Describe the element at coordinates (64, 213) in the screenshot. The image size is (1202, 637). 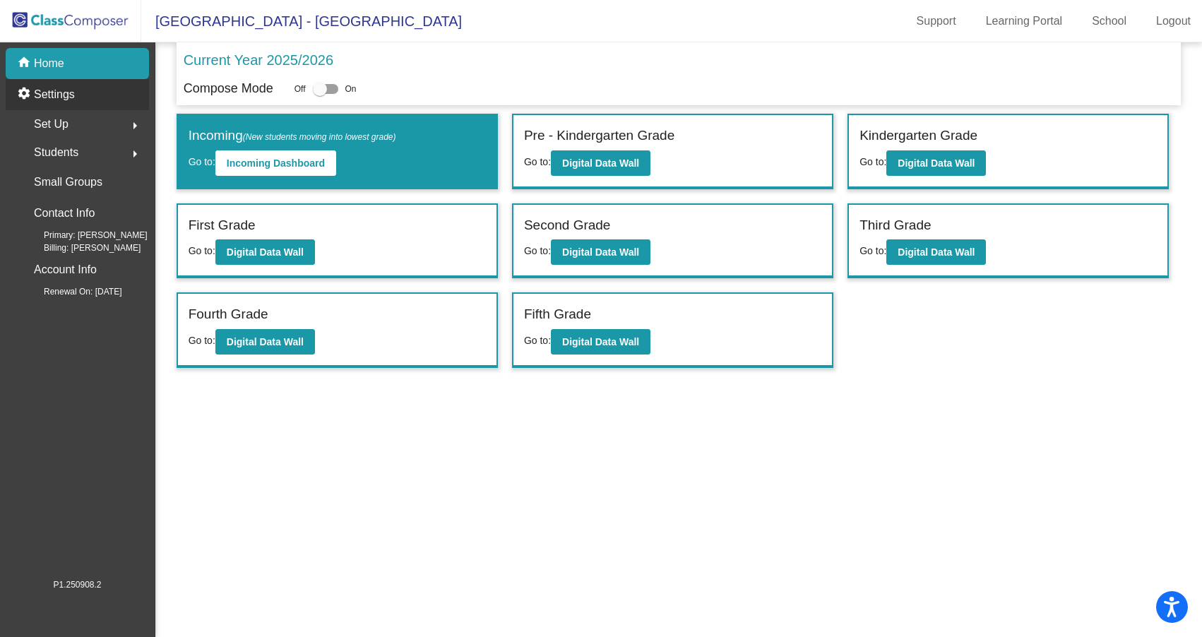
I see `p: Contact Info` at that location.